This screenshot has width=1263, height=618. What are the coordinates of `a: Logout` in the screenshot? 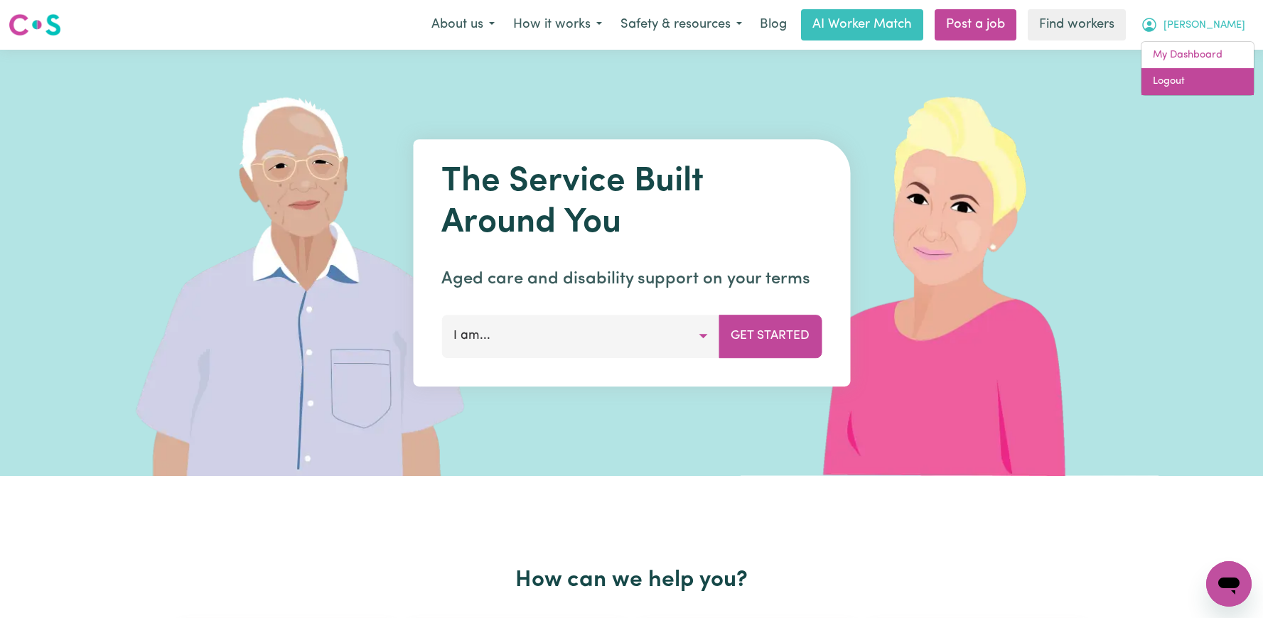 It's located at (1198, 82).